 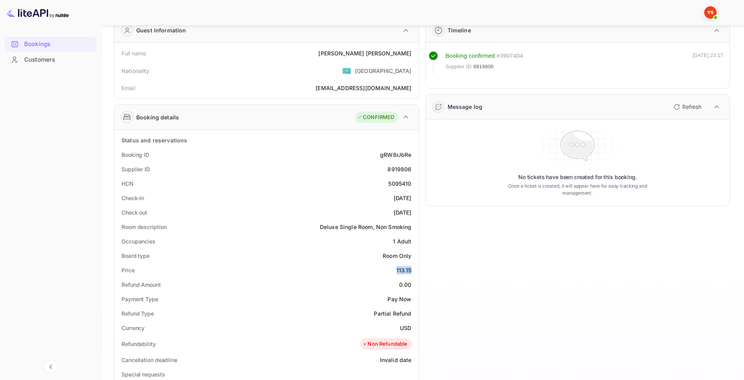 What do you see at coordinates (143, 375) in the screenshot?
I see `div: Special requests` at bounding box center [143, 375].